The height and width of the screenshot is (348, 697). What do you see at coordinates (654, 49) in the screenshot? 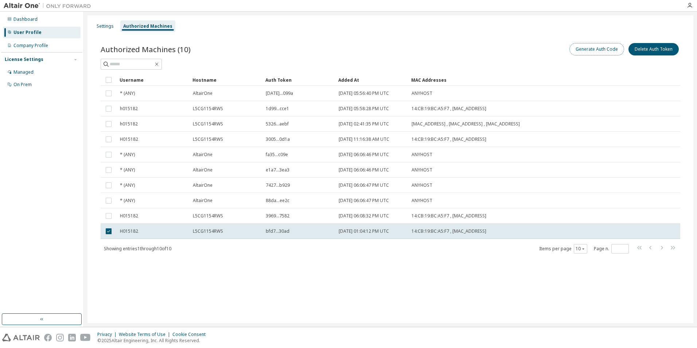
I see `button: Delete Auth Token` at bounding box center [654, 49].